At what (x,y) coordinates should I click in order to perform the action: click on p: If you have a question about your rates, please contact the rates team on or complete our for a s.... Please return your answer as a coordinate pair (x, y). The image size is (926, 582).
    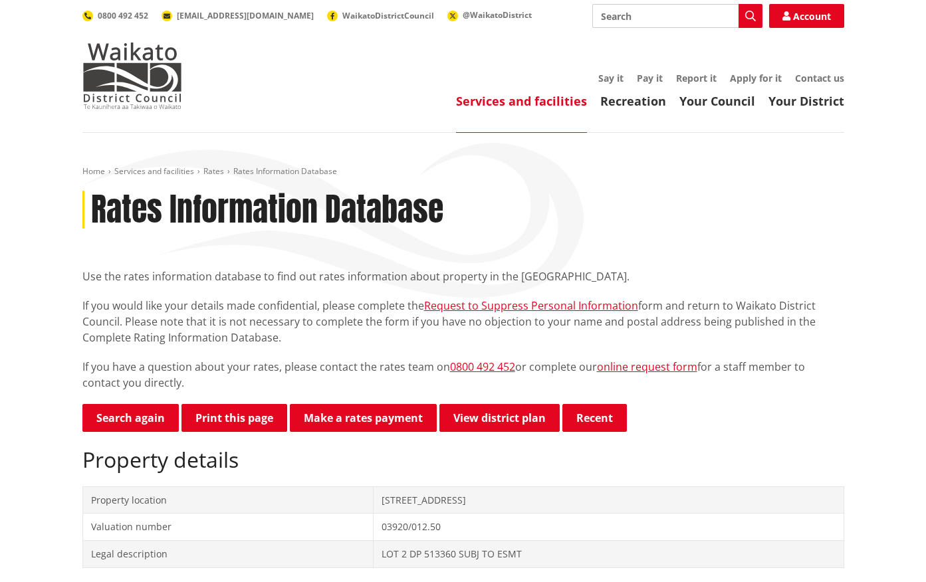
    Looking at the image, I should click on (463, 375).